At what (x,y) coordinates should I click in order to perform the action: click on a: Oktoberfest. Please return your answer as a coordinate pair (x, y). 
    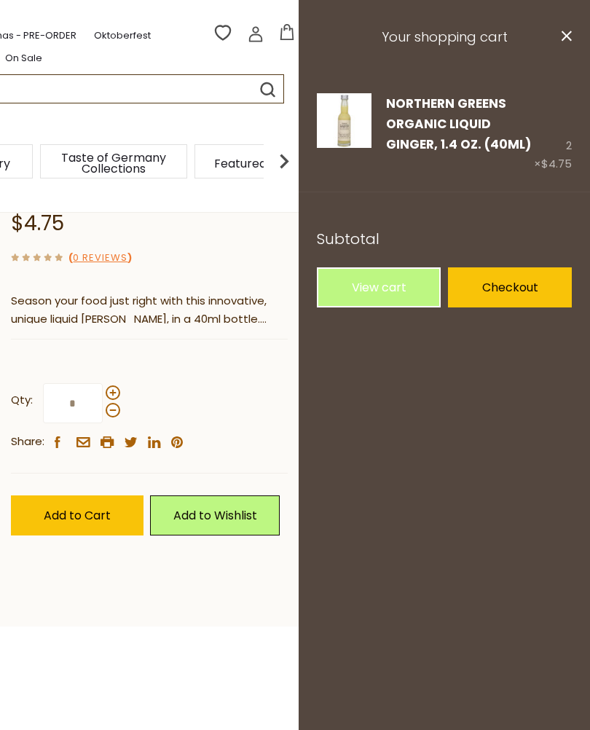
    Looking at the image, I should click on (122, 36).